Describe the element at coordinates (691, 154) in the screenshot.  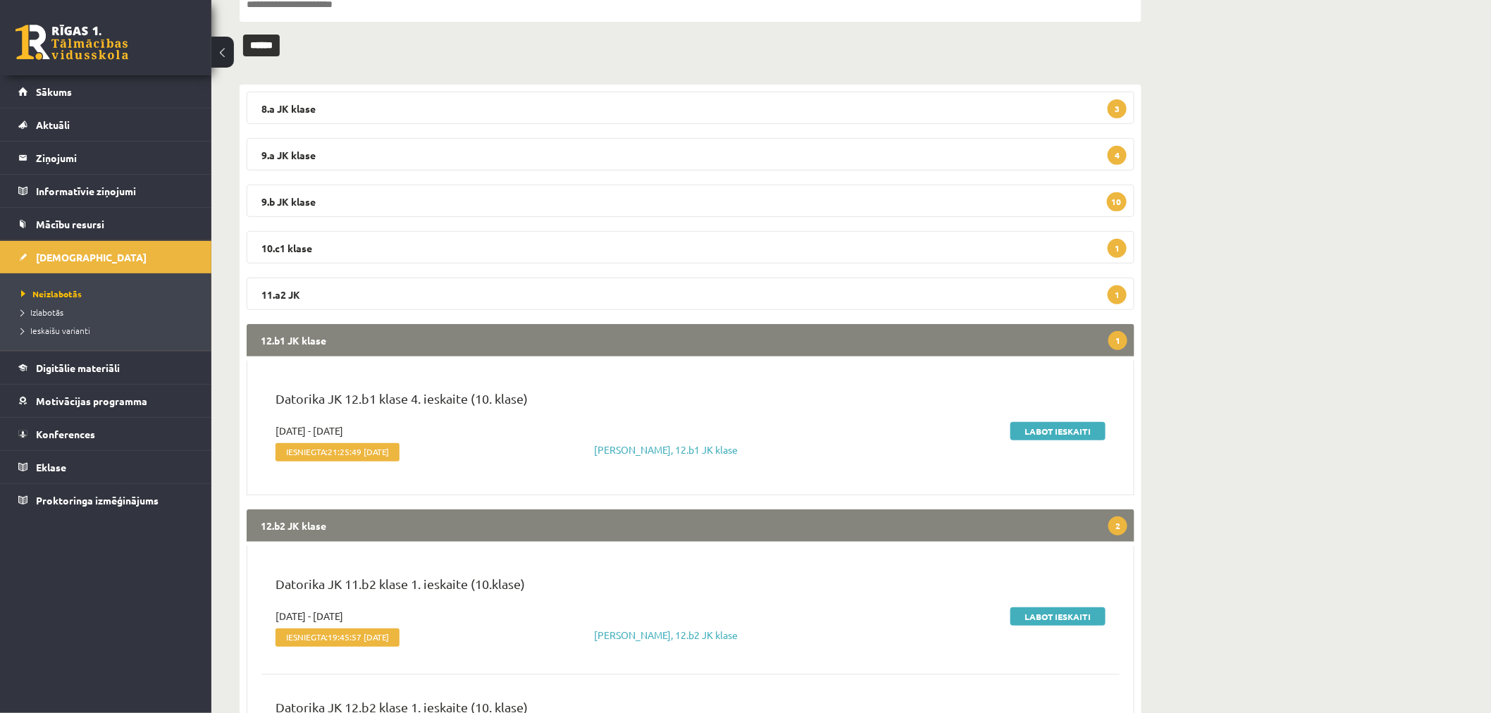
I see `legend: 9.a JK klase` at that location.